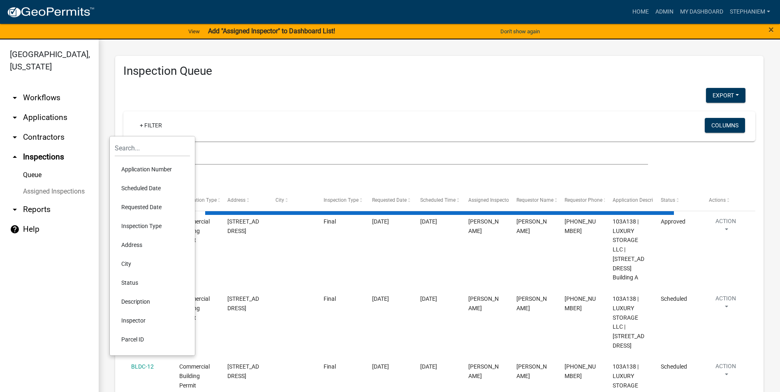 The height and width of the screenshot is (392, 780). What do you see at coordinates (291, 201) in the screenshot?
I see `datatable-header-cell: City` at bounding box center [291, 201].